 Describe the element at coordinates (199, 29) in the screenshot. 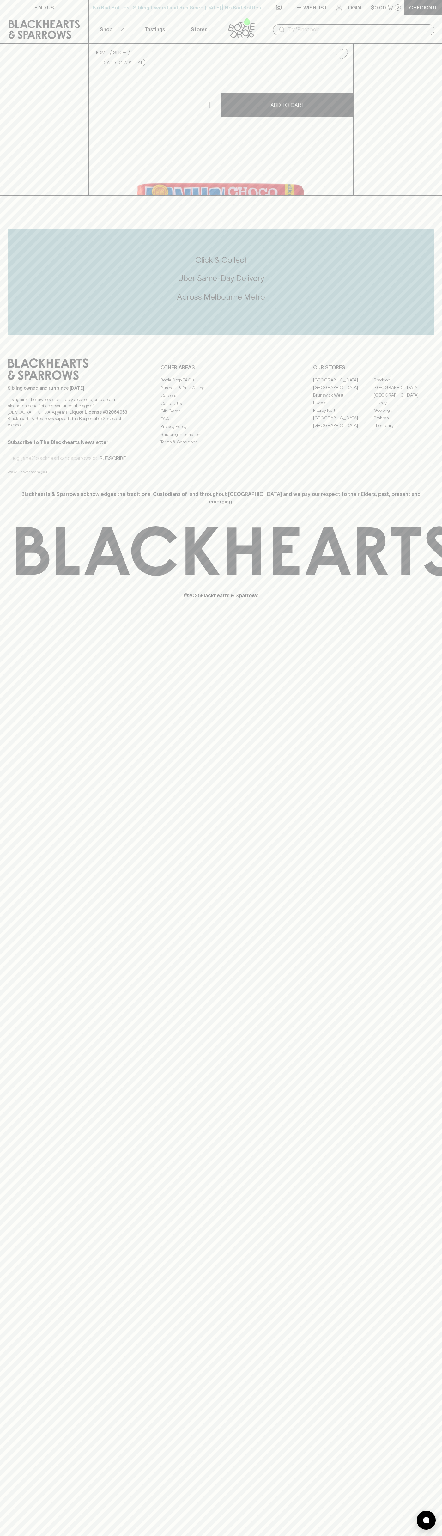

I see `p: Stores` at that location.